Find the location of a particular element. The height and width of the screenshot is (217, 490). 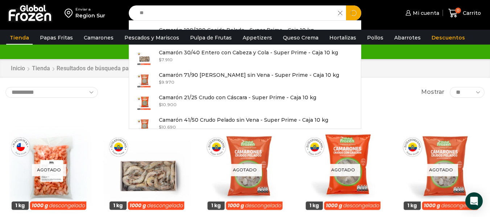

span: Carrito is located at coordinates (471, 13).